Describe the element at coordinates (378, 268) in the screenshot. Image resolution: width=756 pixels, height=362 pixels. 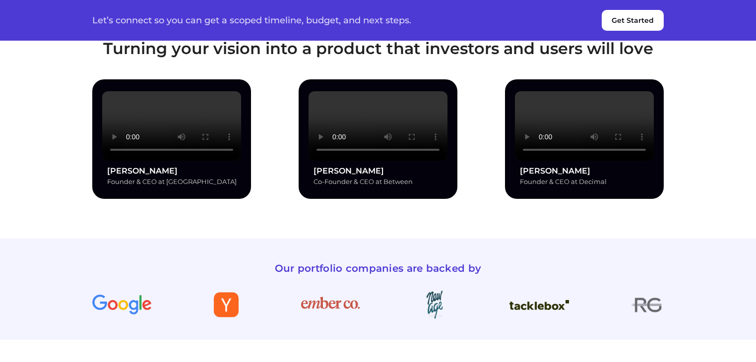
I see `h2: Our portfolio companies are backed by` at that location.